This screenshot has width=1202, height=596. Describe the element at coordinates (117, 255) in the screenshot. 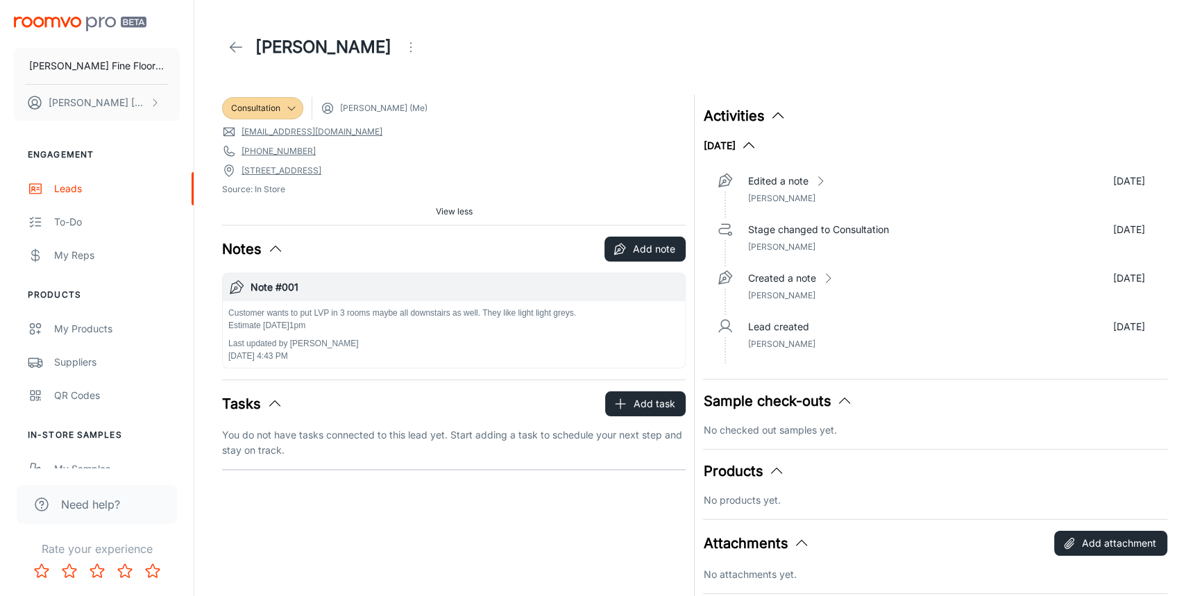

I see `div: My Reps` at that location.